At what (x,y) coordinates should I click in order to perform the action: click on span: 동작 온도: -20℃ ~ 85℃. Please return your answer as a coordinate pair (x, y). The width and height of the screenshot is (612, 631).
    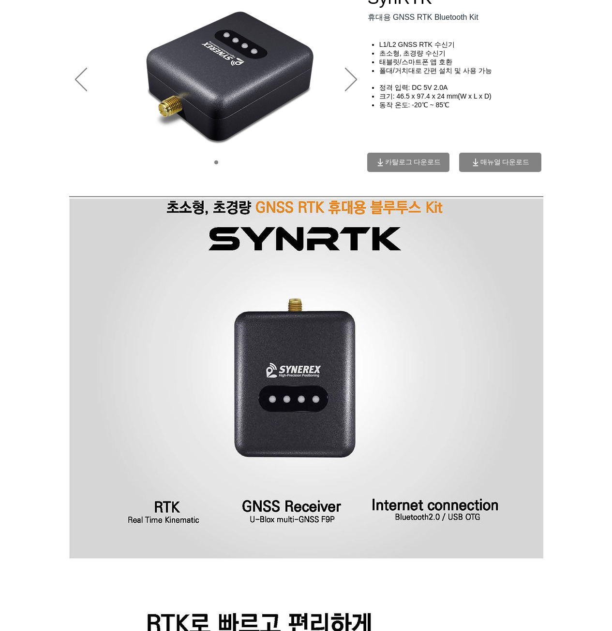
    Looking at the image, I should click on (414, 105).